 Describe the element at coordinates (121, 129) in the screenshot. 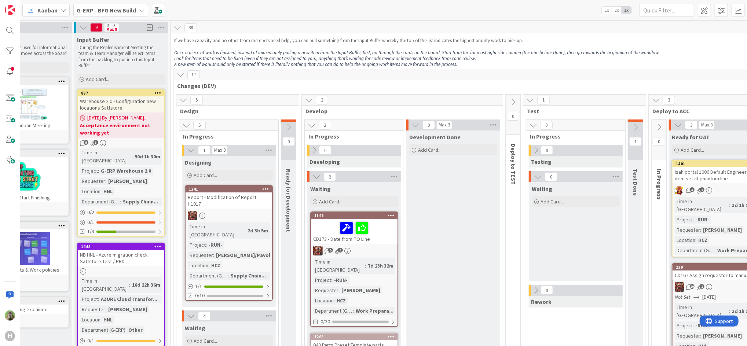

I see `b: Acceptance environment not working yet` at that location.